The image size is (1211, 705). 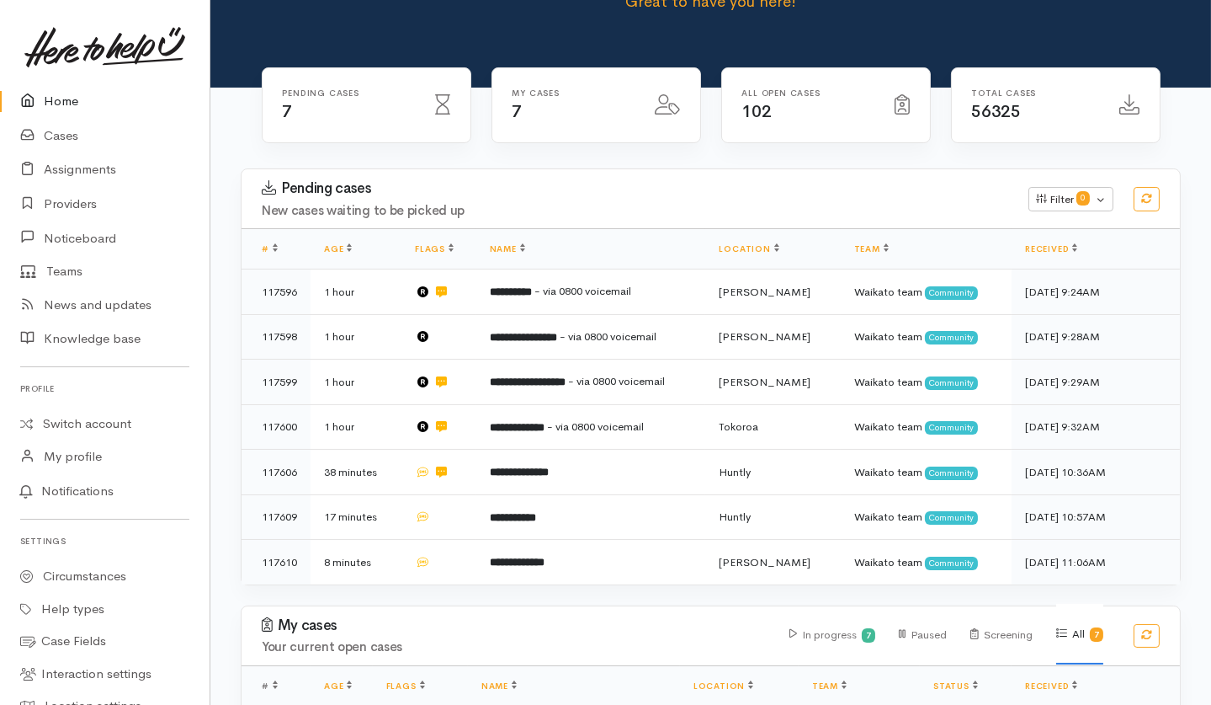 What do you see at coordinates (1080, 634) in the screenshot?
I see `div: All` at bounding box center [1080, 634].